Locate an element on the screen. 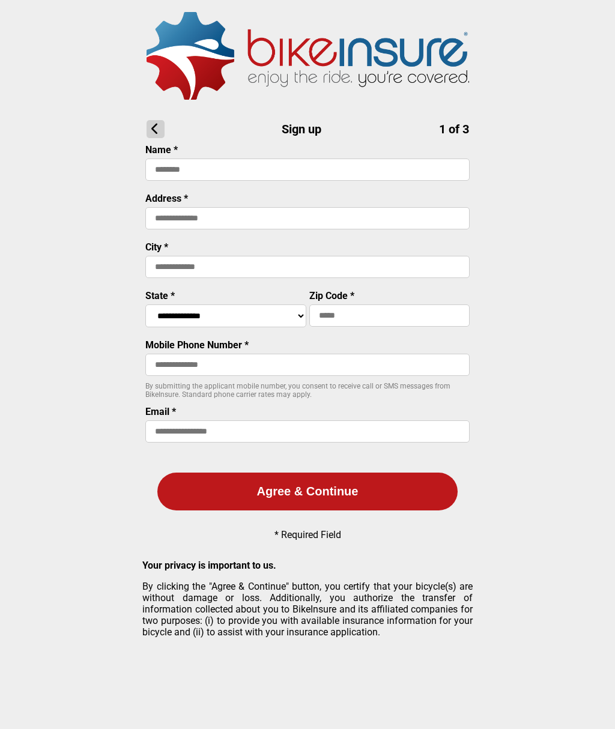  p: By clicking the "Agree & Continue" button, you certify that your bicycle(s) are without damage or... is located at coordinates (307, 609).